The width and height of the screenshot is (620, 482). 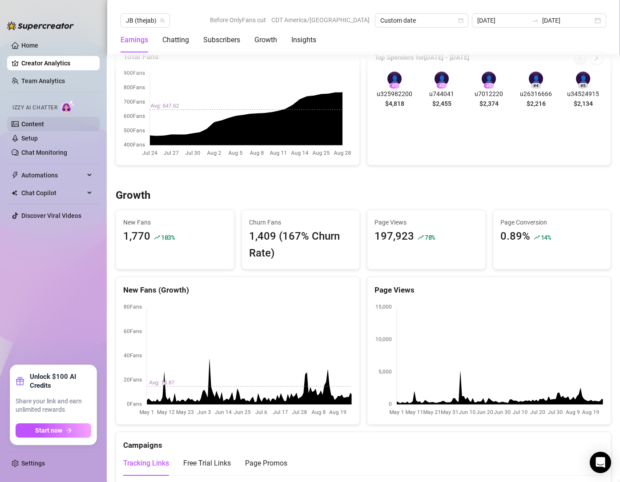 I want to click on input: End date, so click(x=567, y=20).